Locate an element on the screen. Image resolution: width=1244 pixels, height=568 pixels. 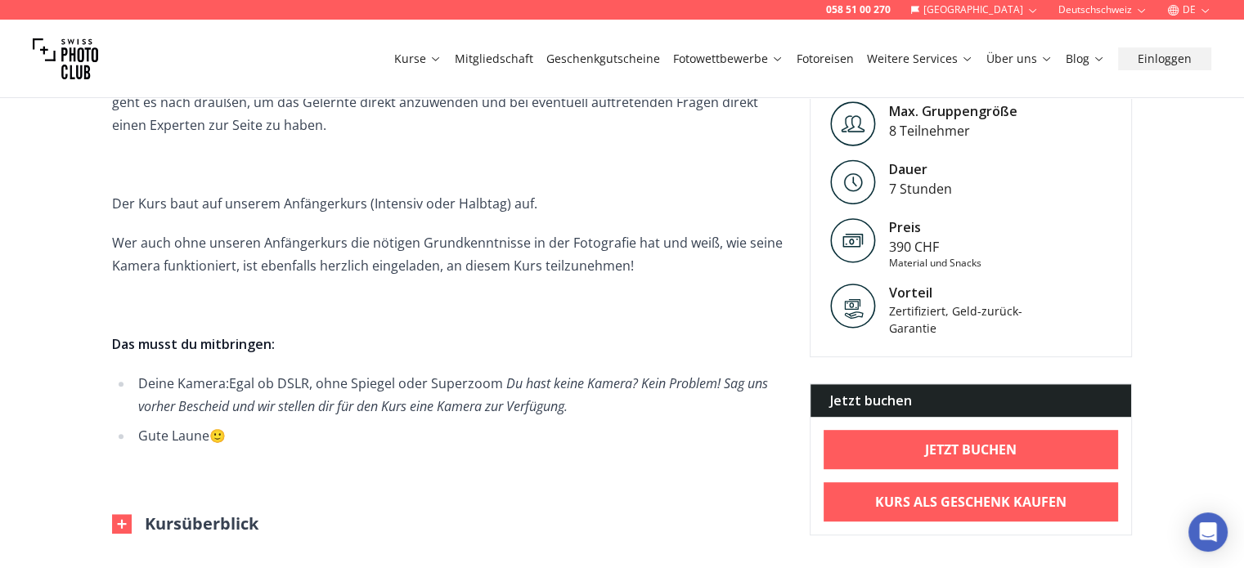
a: Fotoreisen is located at coordinates (825, 59).